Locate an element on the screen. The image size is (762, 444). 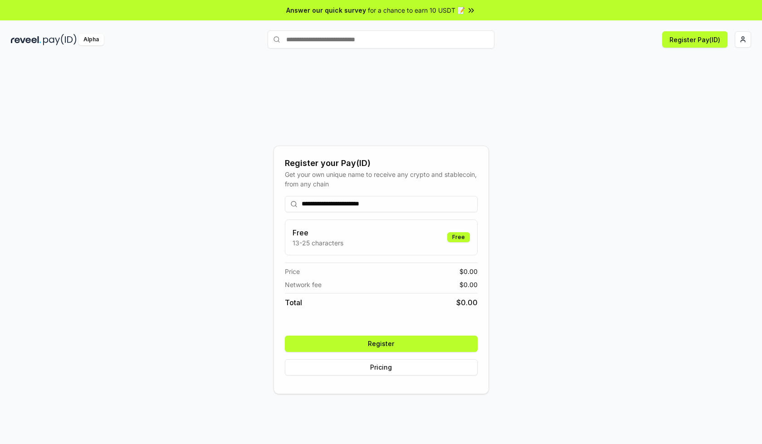
img: pay_id is located at coordinates (60, 39).